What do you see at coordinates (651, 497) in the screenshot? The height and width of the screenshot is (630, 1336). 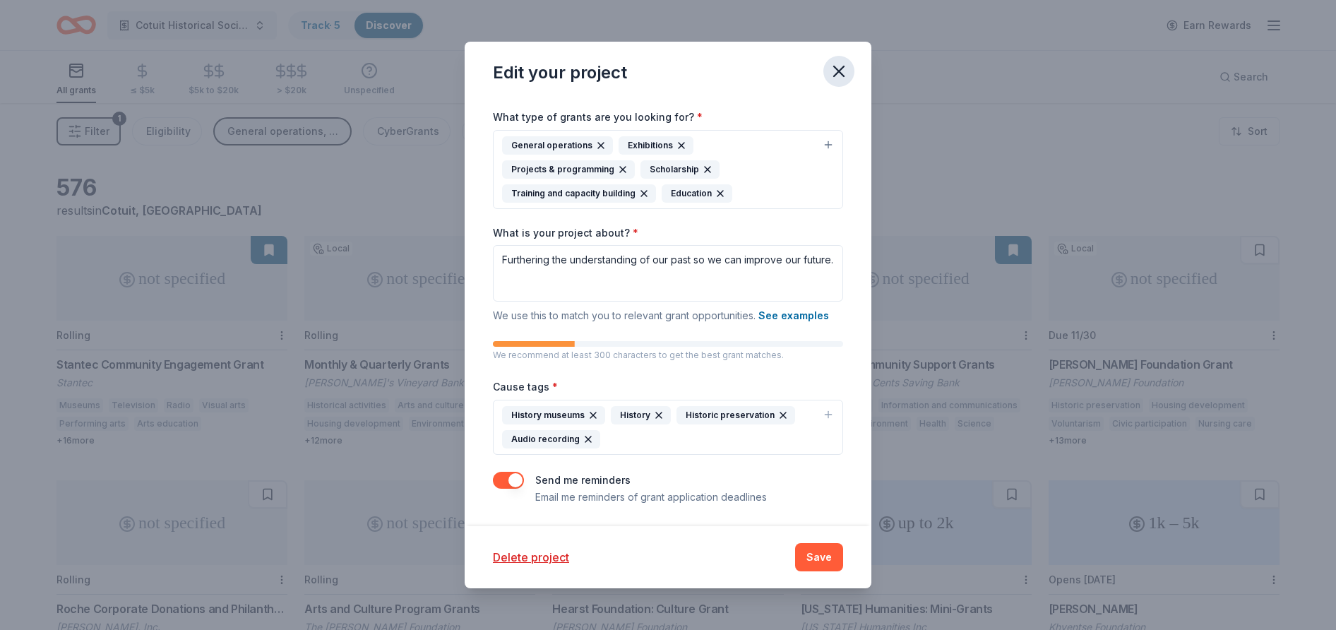 I see `p: Email me reminders of grant application deadlines` at bounding box center [651, 497].